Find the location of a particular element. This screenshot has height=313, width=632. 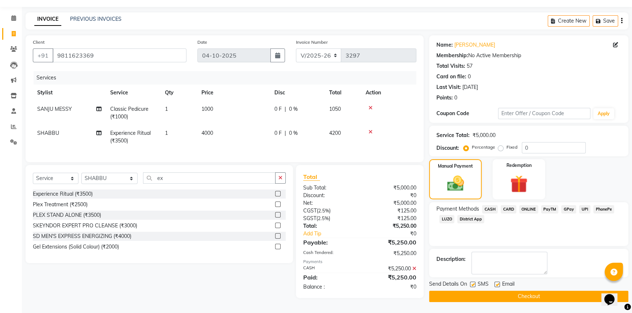

div: Cash Tendered: is located at coordinates (329, 254).